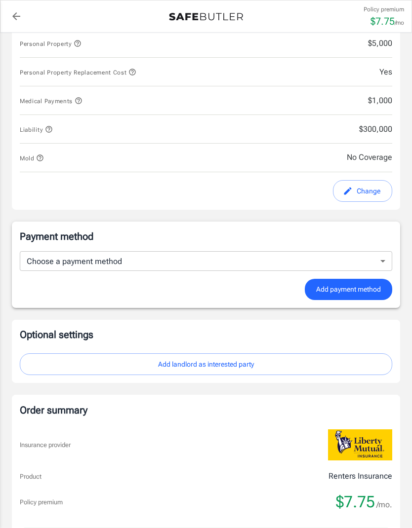 Image resolution: width=412 pixels, height=528 pixels. I want to click on span: $5,000, so click(349, 43).